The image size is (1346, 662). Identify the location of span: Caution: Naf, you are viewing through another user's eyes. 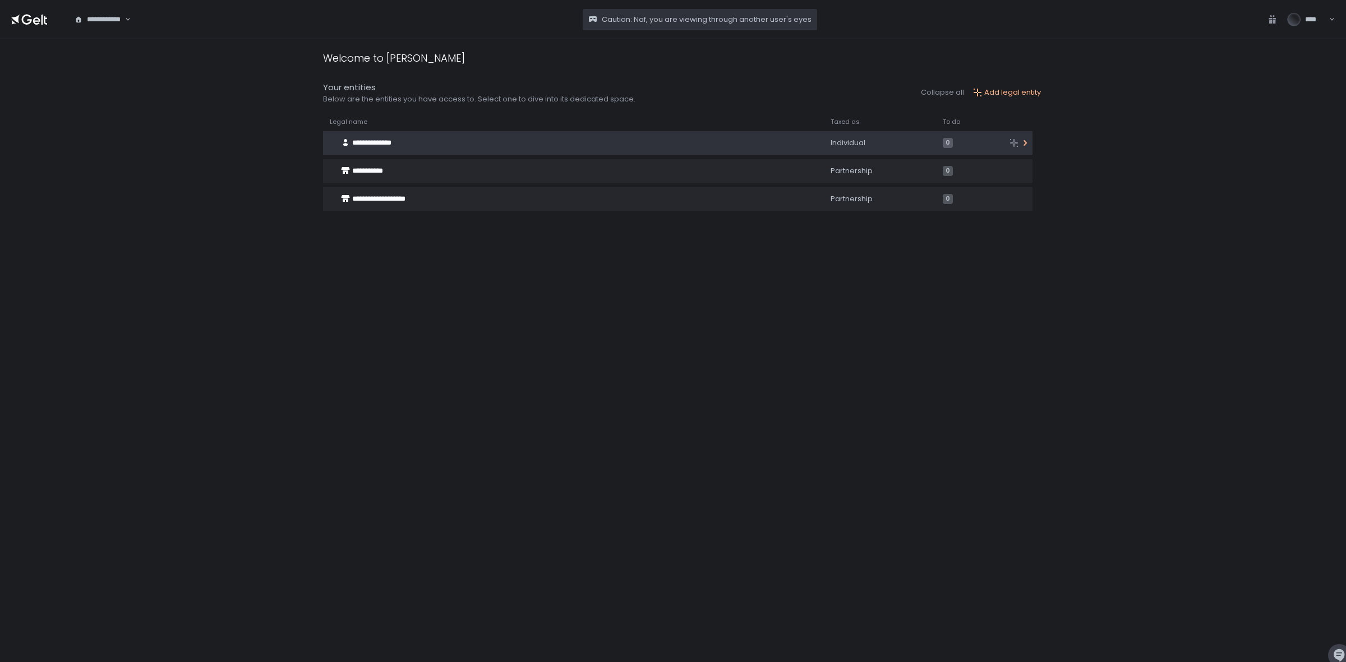
(707, 20).